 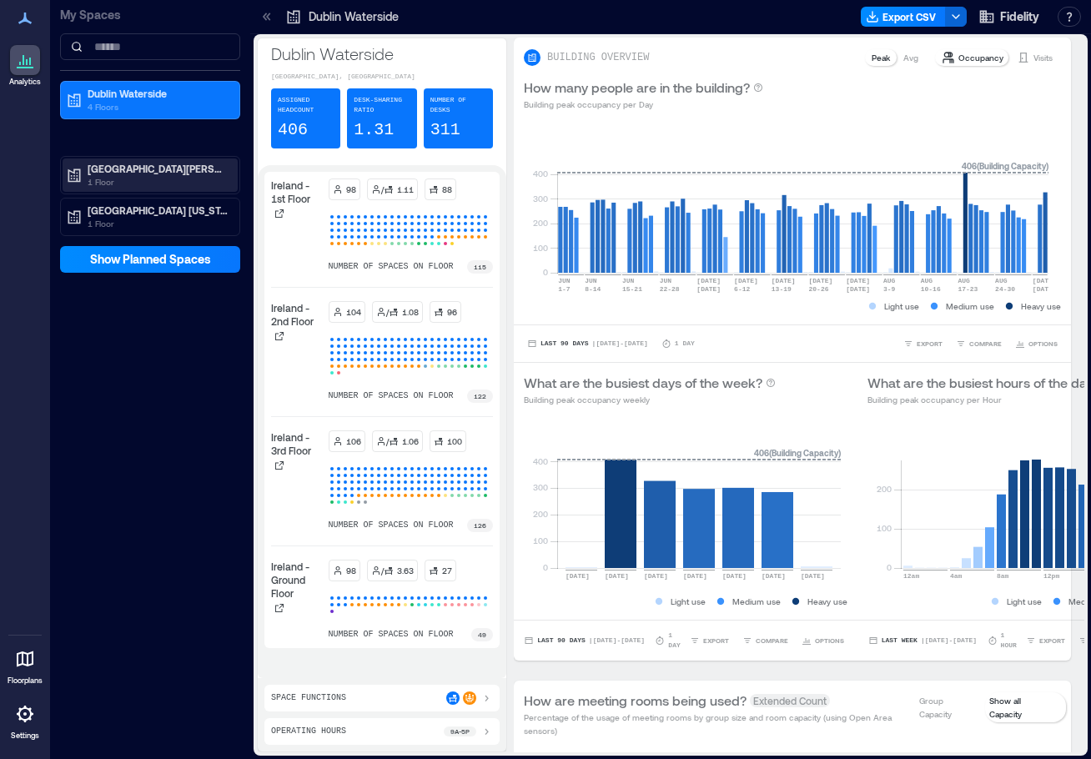 What do you see at coordinates (1051, 575) in the screenshot?
I see `text: 12pm` at bounding box center [1051, 575].